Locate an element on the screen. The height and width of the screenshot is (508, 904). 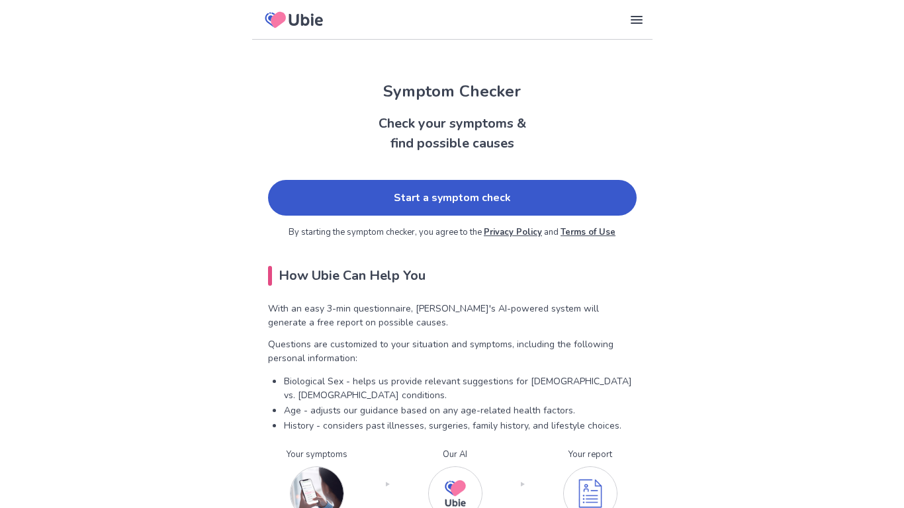
h1: Symptom Checker is located at coordinates (452, 91).